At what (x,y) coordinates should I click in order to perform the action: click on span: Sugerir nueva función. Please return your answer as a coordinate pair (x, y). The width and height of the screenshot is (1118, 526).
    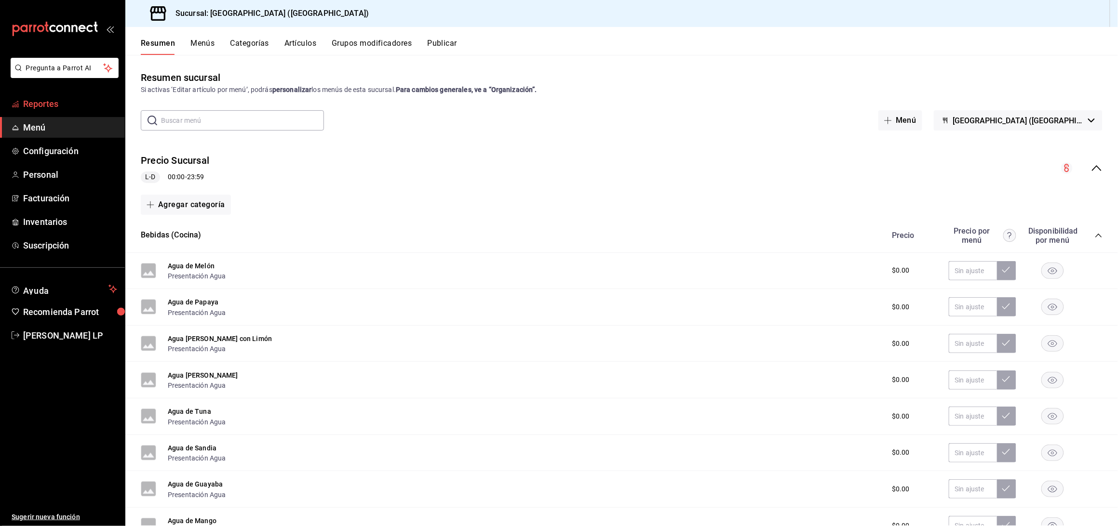
    Looking at the image, I should click on (64, 517).